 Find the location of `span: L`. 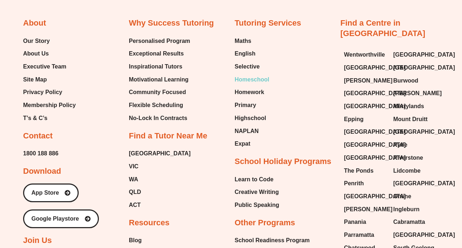

span: L is located at coordinates (99, 75).